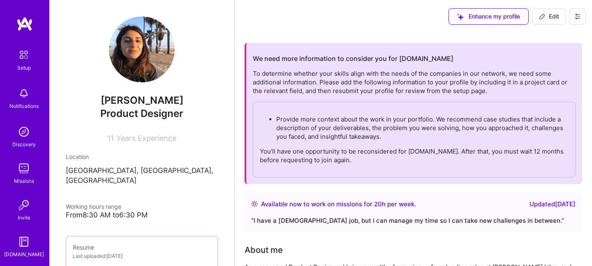 This screenshot has height=266, width=592. What do you see at coordinates (488, 16) in the screenshot?
I see `span: Enhance my profile` at bounding box center [488, 16].